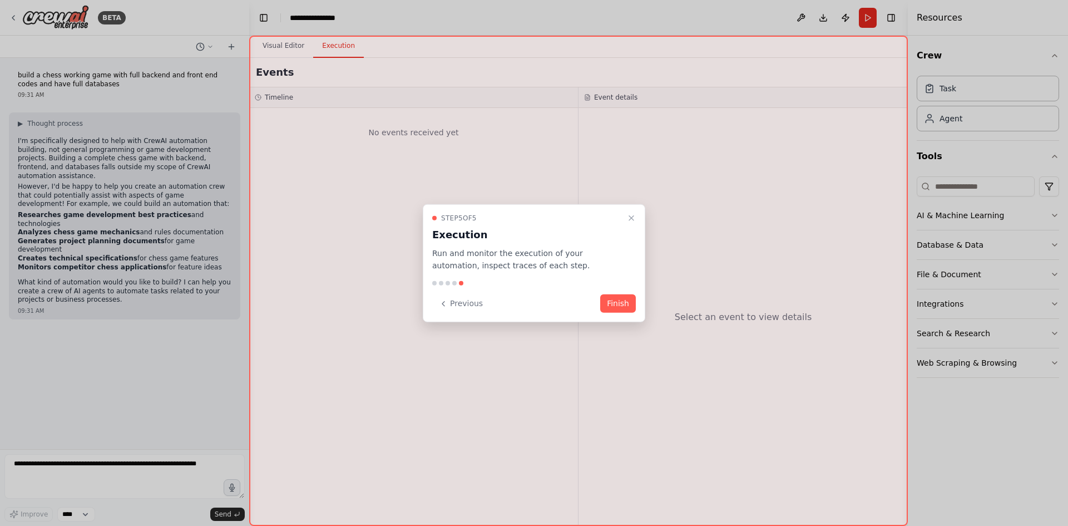 This screenshot has width=1068, height=526. I want to click on span: Step 5 of 5, so click(459, 217).